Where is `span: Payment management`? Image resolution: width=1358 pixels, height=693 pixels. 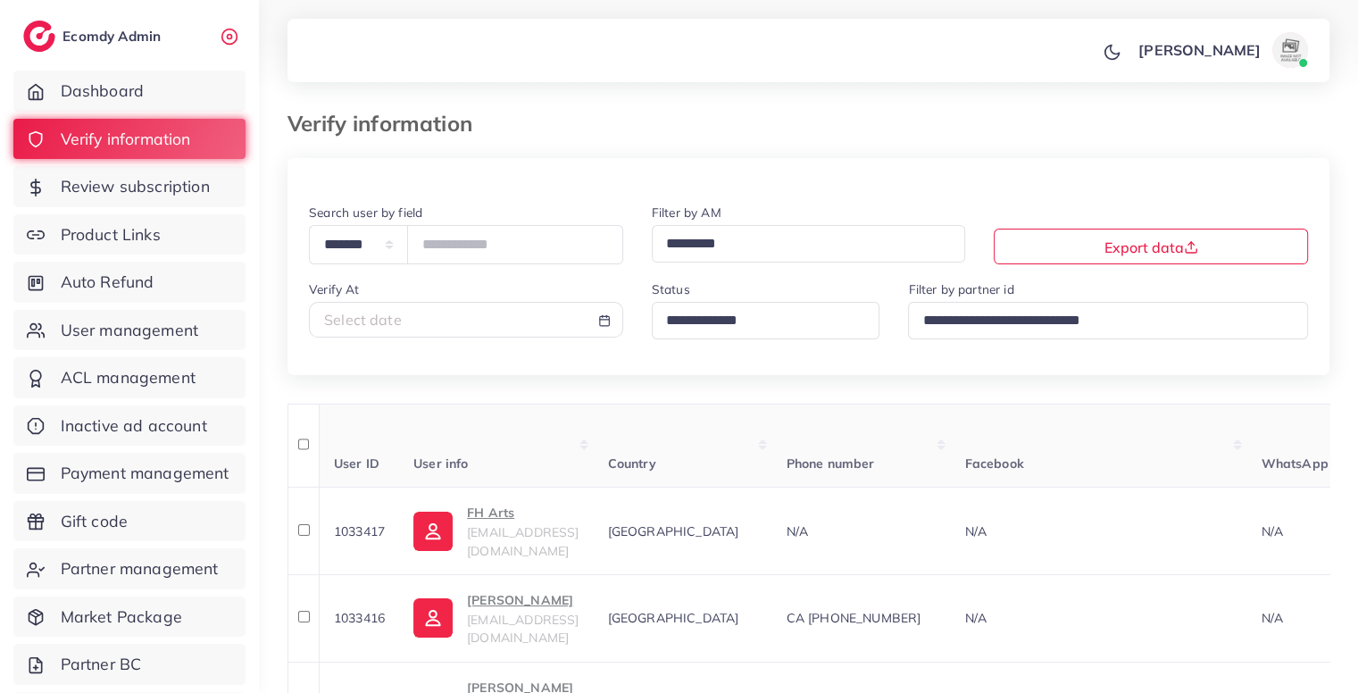
span: Payment management is located at coordinates (145, 473).